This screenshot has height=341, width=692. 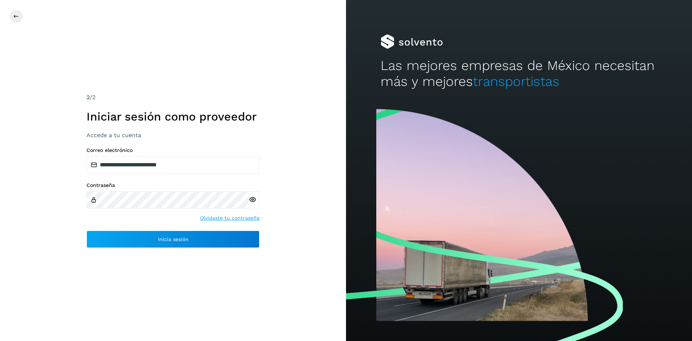 I want to click on div: /2, so click(x=173, y=97).